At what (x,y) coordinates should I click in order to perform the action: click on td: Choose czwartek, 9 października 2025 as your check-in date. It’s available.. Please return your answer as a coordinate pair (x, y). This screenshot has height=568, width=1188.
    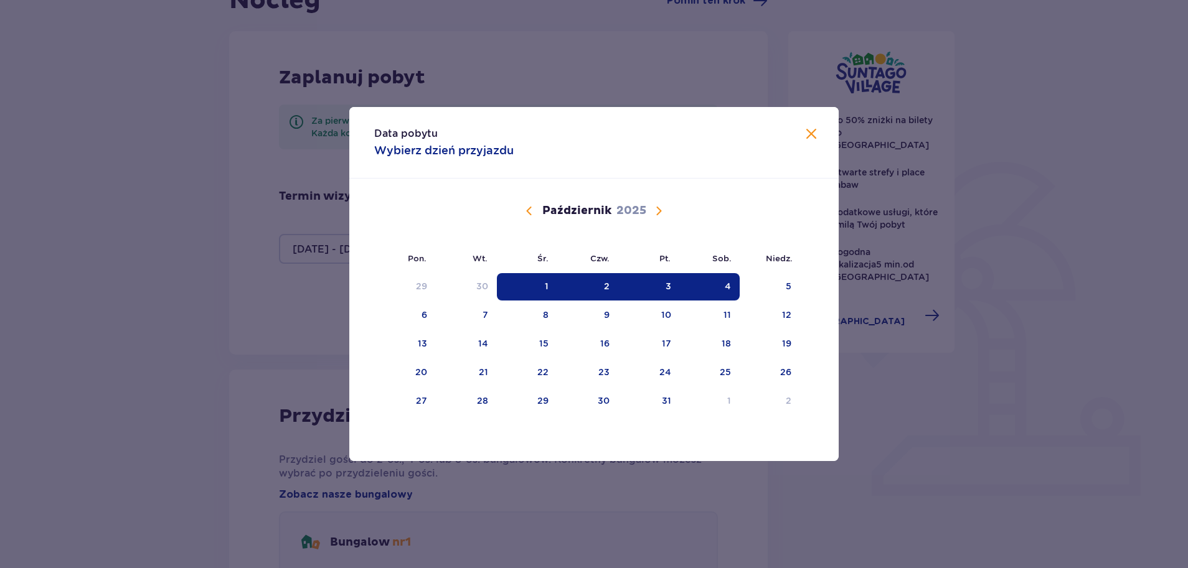
    Looking at the image, I should click on (588, 316).